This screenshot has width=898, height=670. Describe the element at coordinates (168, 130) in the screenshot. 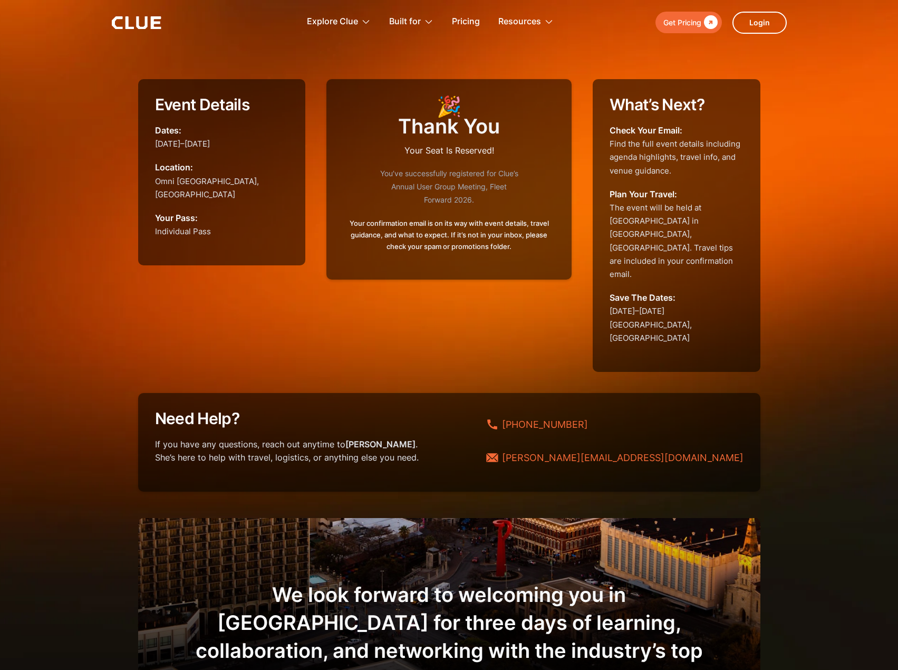

I see `span: Dates:` at that location.